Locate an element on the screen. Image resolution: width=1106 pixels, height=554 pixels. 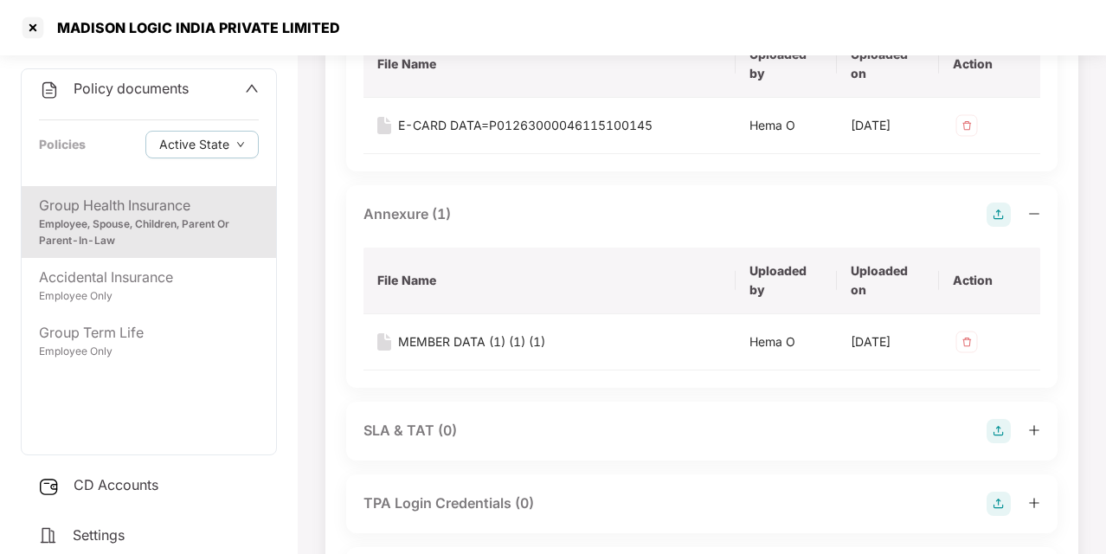
div: Employee, Spouse, Children, Parent Or Parent-In-Law is located at coordinates (149, 233).